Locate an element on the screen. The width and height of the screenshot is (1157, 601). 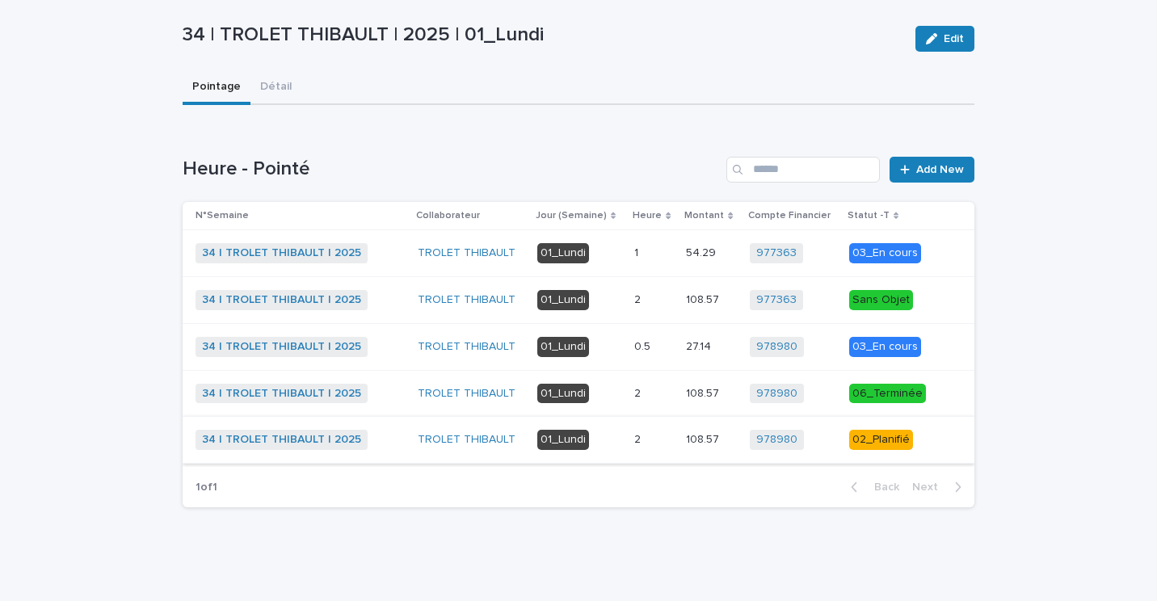
p: Collaborateur is located at coordinates (448, 216).